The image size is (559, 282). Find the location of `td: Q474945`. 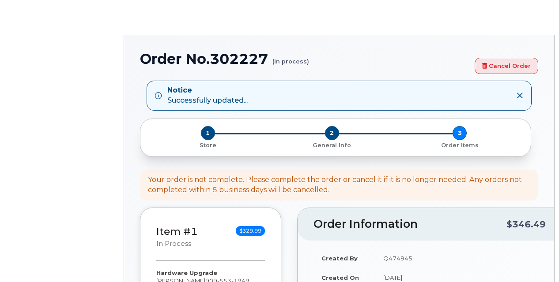

td: Q474945 is located at coordinates (463, 259).